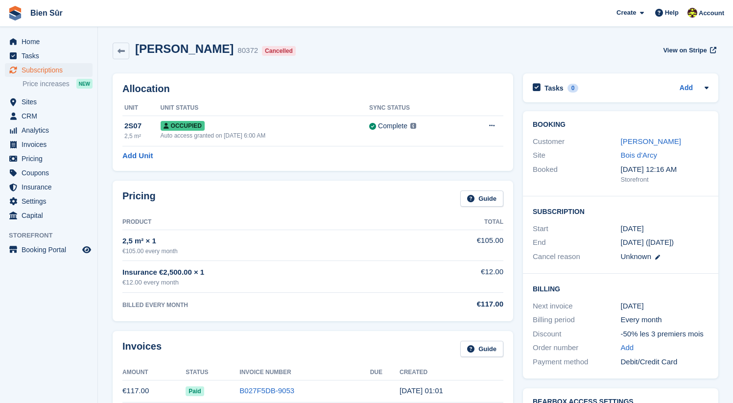 This screenshot has height=403, width=733. Describe the element at coordinates (620, 288) in the screenshot. I see `h2: Billing` at that location.